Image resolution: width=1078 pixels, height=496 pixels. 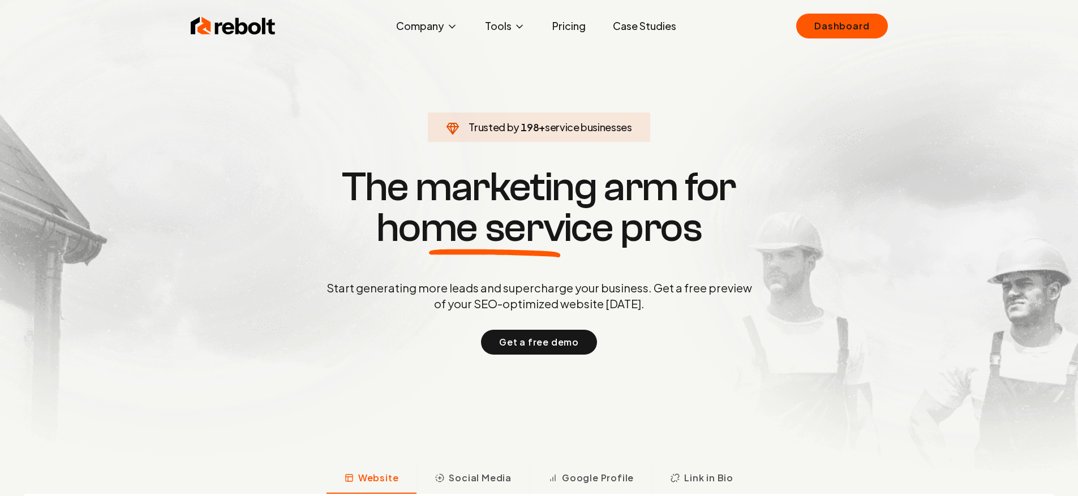 What do you see at coordinates (708, 478) in the screenshot?
I see `span: Link in Bio` at bounding box center [708, 478].